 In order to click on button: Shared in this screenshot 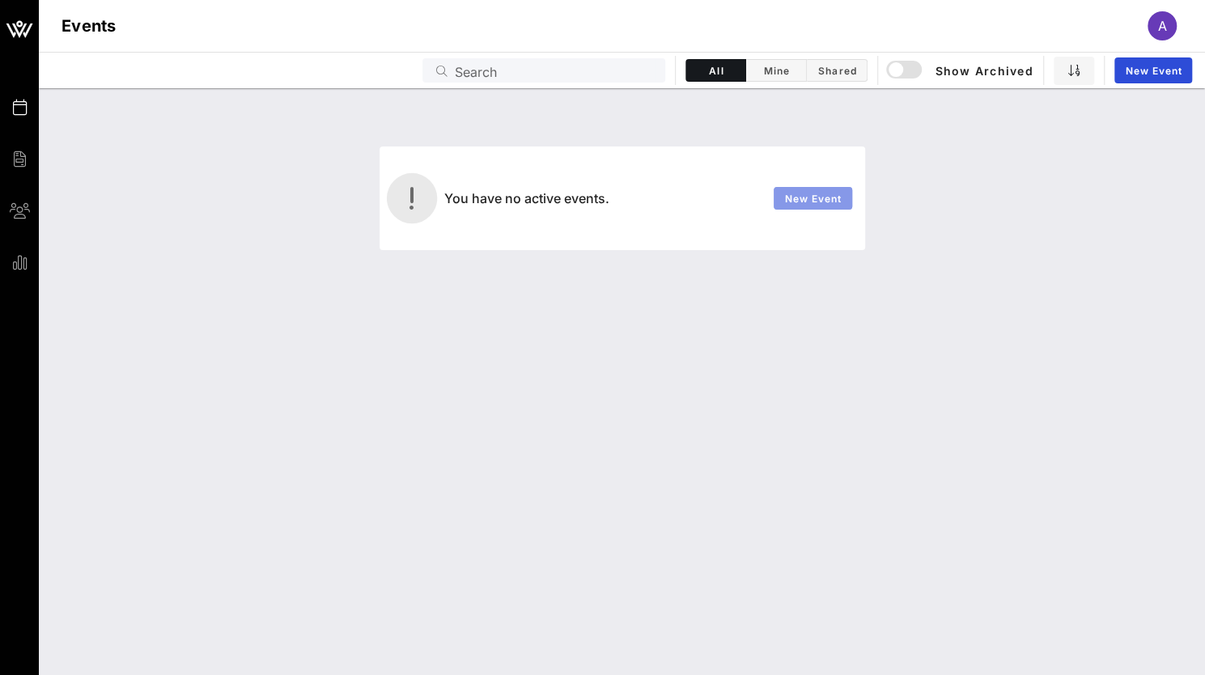, I will do `click(837, 70)`.